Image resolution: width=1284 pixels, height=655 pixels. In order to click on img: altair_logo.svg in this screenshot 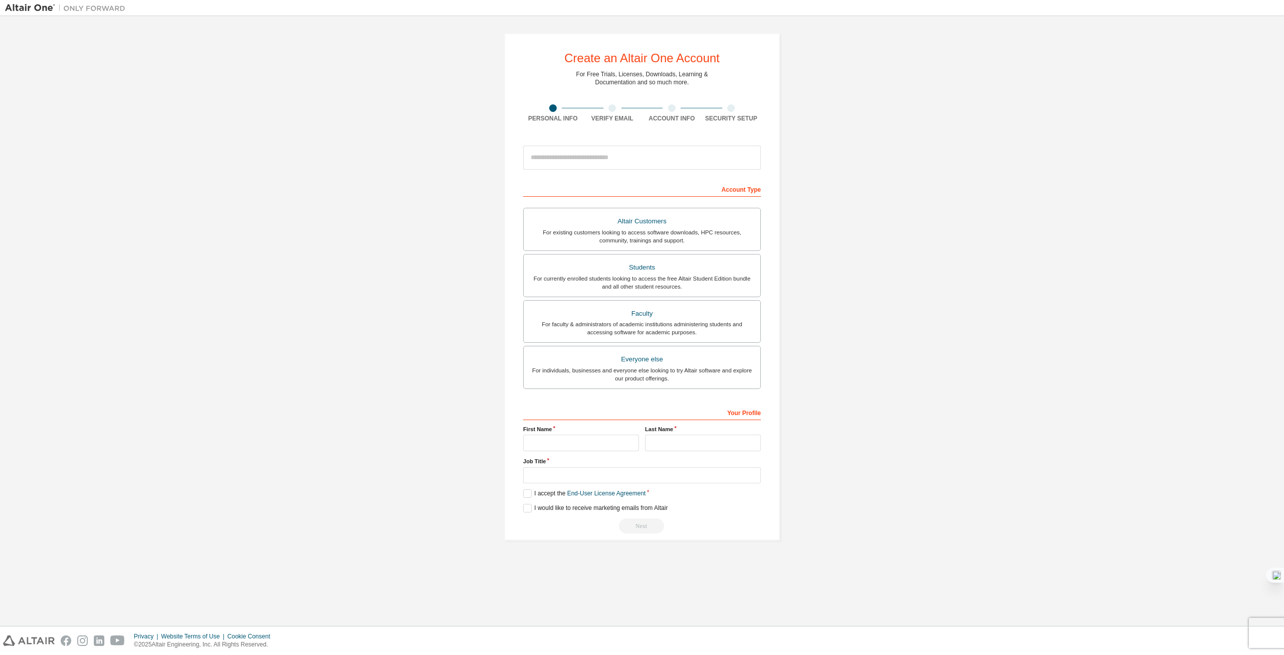, I will do `click(29, 640)`.